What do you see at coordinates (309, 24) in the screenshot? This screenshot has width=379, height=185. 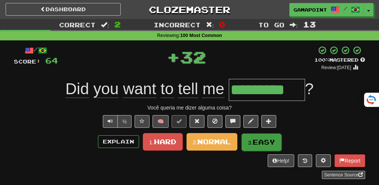 I see `span: 13` at bounding box center [309, 24].